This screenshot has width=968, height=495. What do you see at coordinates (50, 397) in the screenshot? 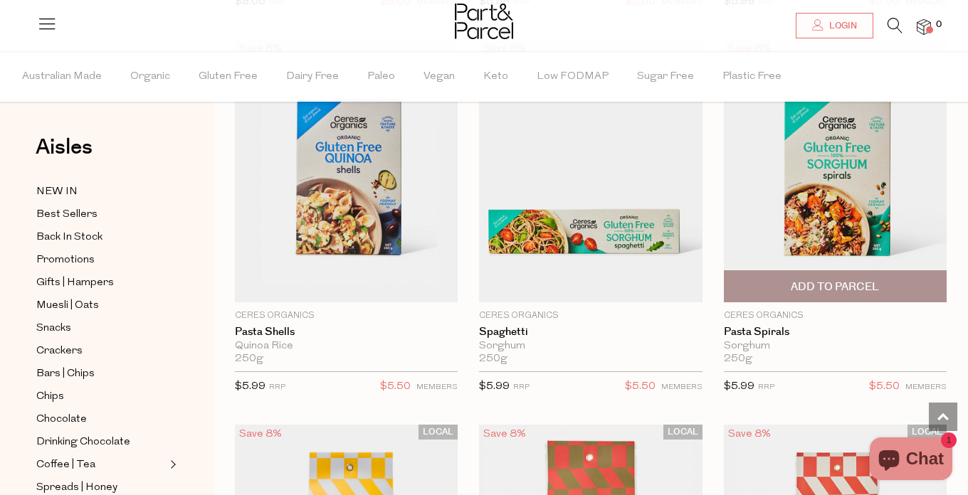
I see `span: Chips` at bounding box center [50, 397].